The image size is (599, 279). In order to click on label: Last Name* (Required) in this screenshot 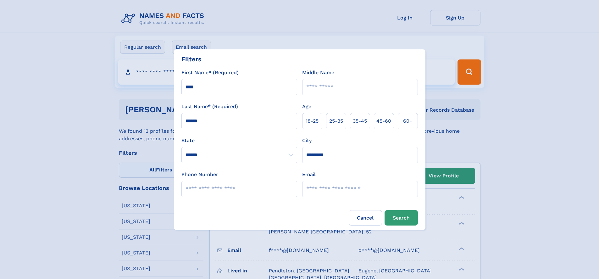, I will do `click(210, 107)`.